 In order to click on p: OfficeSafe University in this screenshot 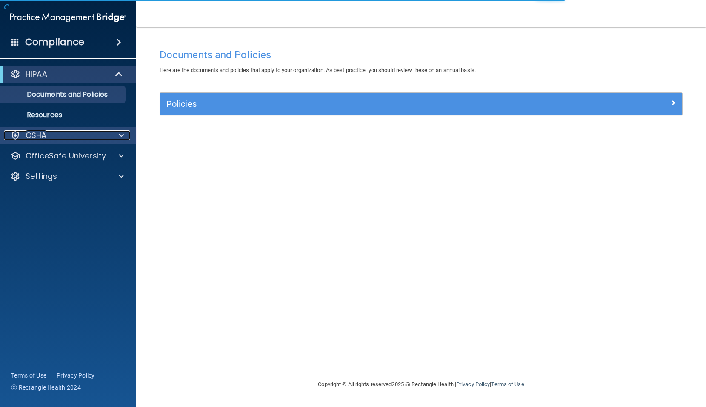, I will do `click(65, 156)`.